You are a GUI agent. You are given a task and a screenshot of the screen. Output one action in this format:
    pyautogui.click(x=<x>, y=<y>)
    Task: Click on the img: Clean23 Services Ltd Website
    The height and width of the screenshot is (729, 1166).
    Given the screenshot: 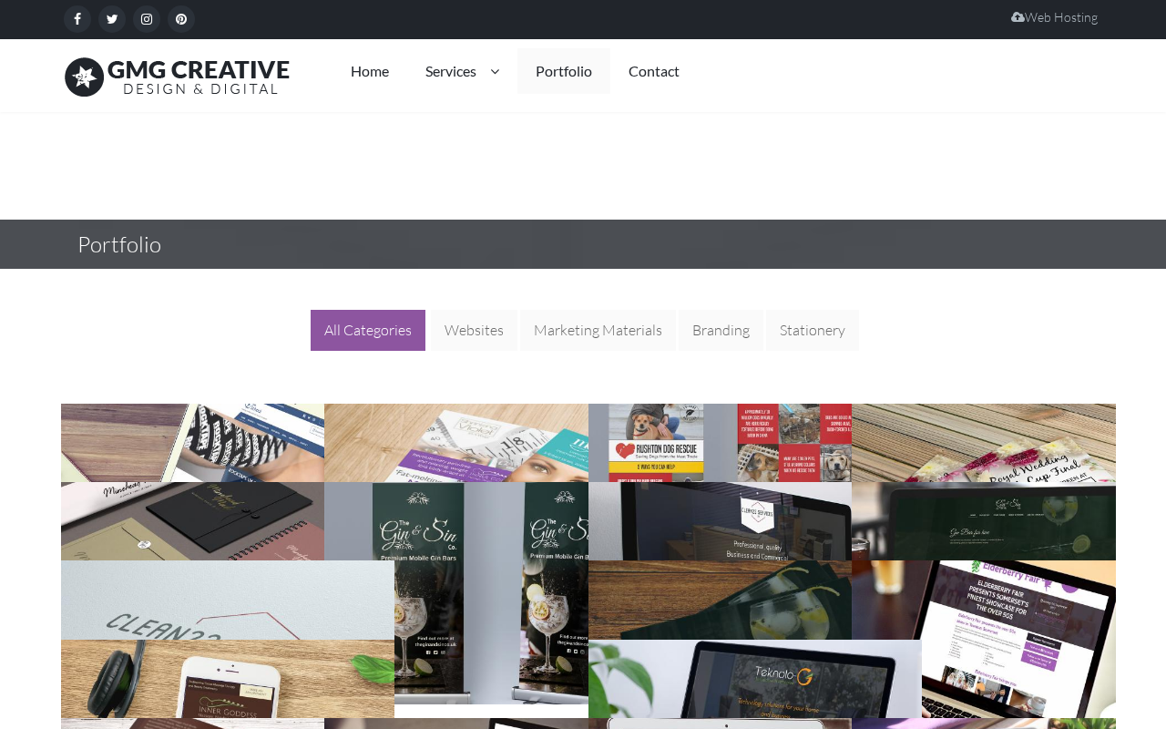 What is the action you would take?
    pyautogui.click(x=755, y=593)
    